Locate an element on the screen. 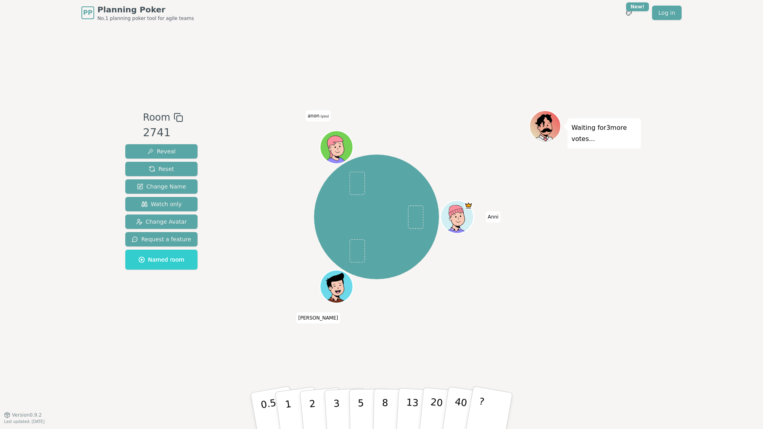 The width and height of the screenshot is (763, 429). button: Named room is located at coordinates (161, 259).